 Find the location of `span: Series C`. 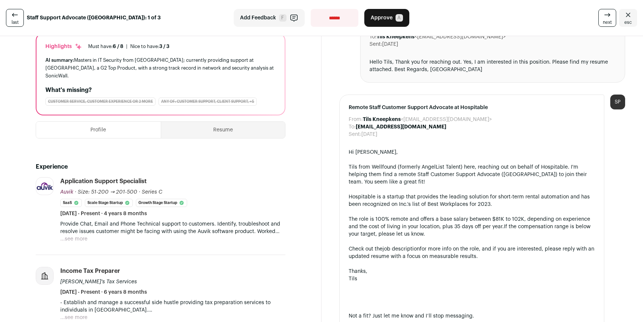

span: Series C is located at coordinates (152, 192).